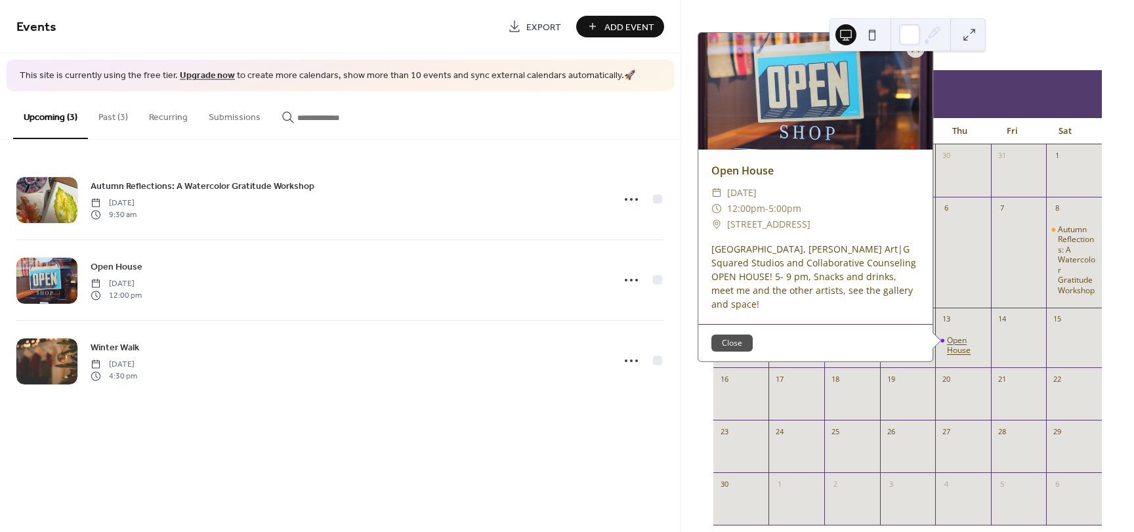 The height and width of the screenshot is (532, 1134). What do you see at coordinates (114, 215) in the screenshot?
I see `span: 9:30 am` at bounding box center [114, 215].